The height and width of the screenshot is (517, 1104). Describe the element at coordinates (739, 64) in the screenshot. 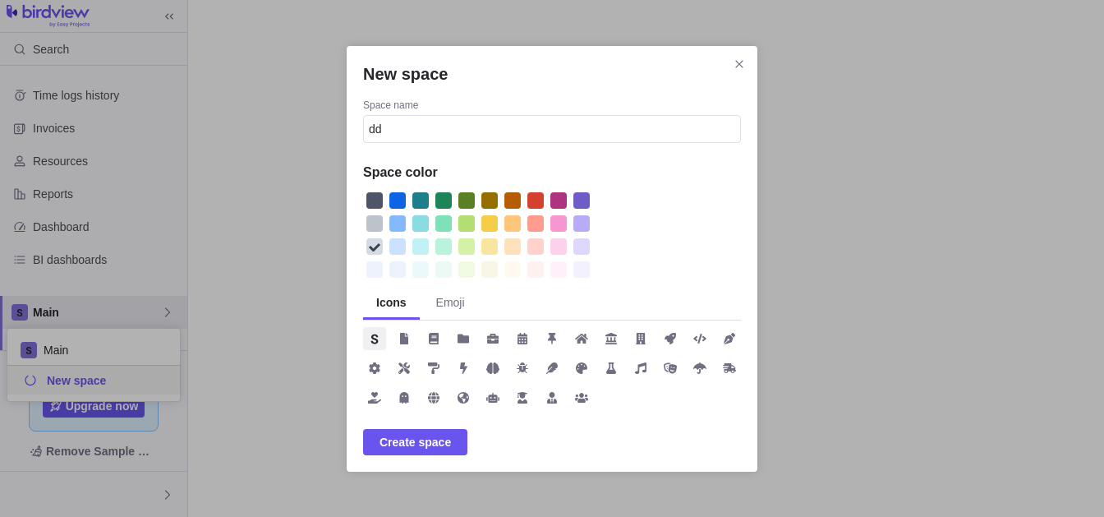

I see `span: Close` at that location.